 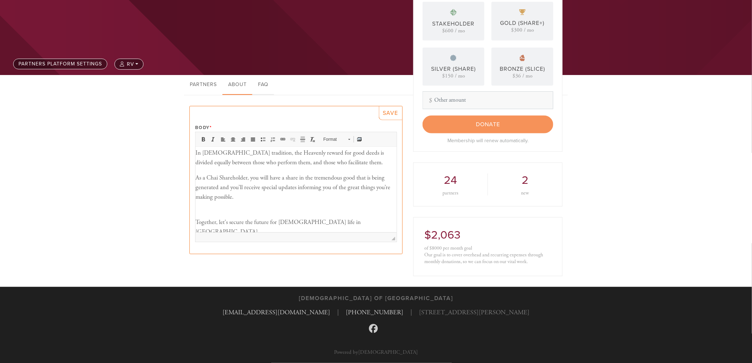 What do you see at coordinates (313, 139) in the screenshot?
I see `a: Remove Format` at bounding box center [313, 139].